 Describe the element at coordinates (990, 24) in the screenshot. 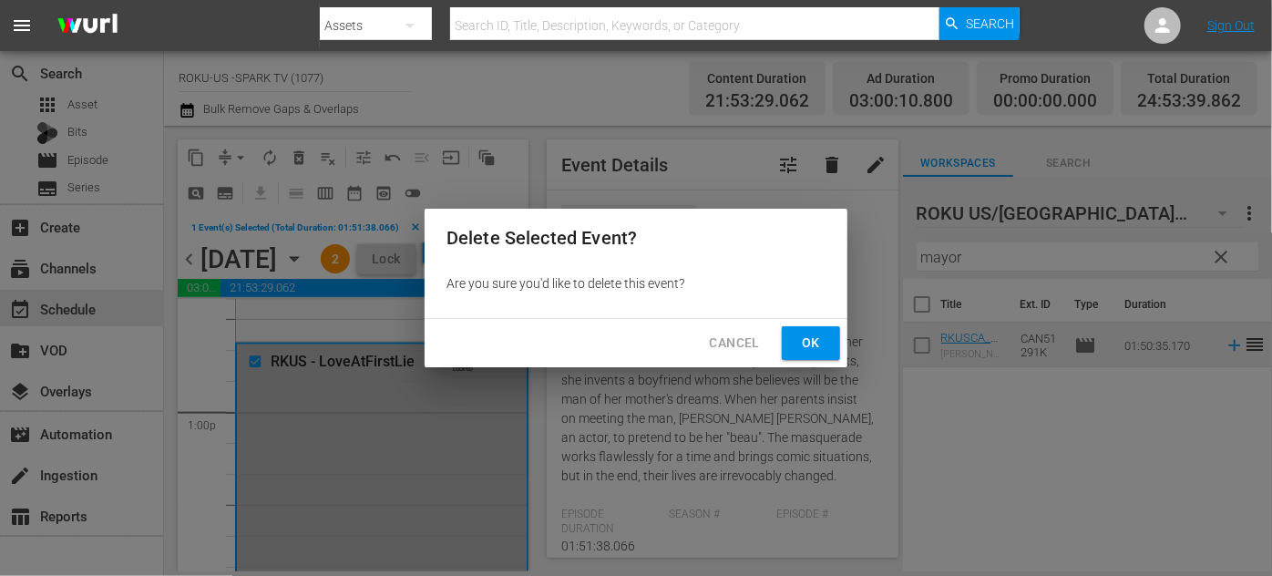

I see `span: Search` at that location.